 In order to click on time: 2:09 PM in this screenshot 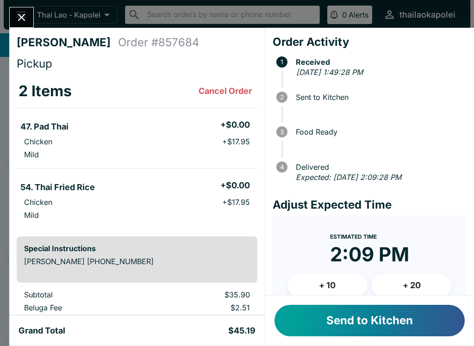, I will do `click(369, 254)`.